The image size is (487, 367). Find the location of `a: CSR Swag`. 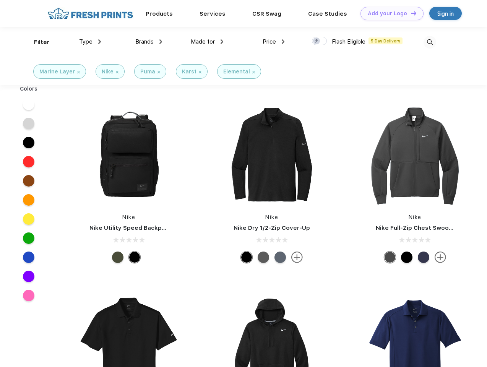

a: CSR Swag is located at coordinates (267, 14).